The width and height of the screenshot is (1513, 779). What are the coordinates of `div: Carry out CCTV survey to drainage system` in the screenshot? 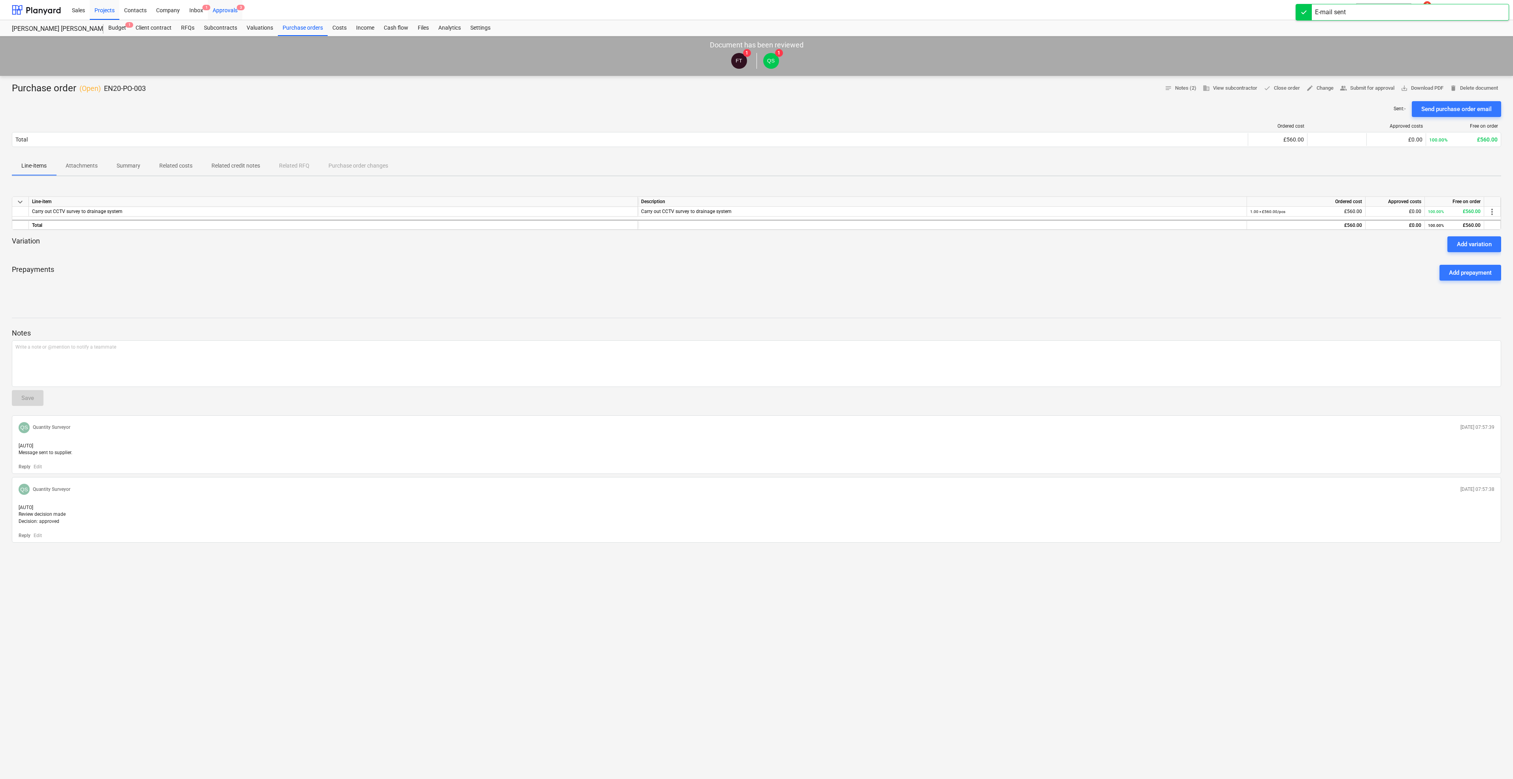 It's located at (942, 211).